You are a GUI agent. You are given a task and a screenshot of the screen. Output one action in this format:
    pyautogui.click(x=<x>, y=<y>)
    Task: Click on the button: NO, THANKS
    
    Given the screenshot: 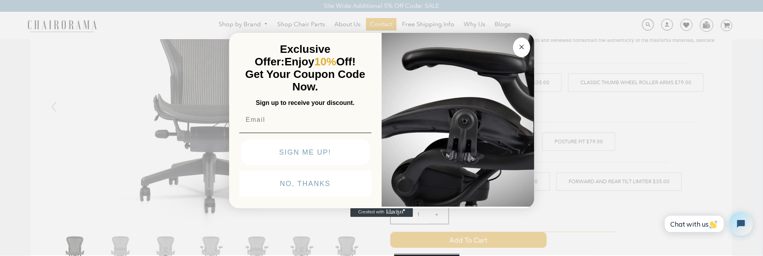 What is the action you would take?
    pyautogui.click(x=305, y=183)
    